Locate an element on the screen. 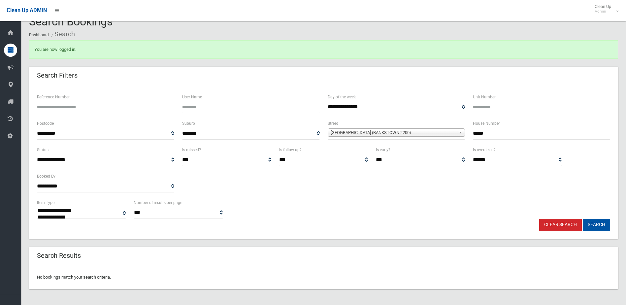  small: Admin is located at coordinates (602, 11).